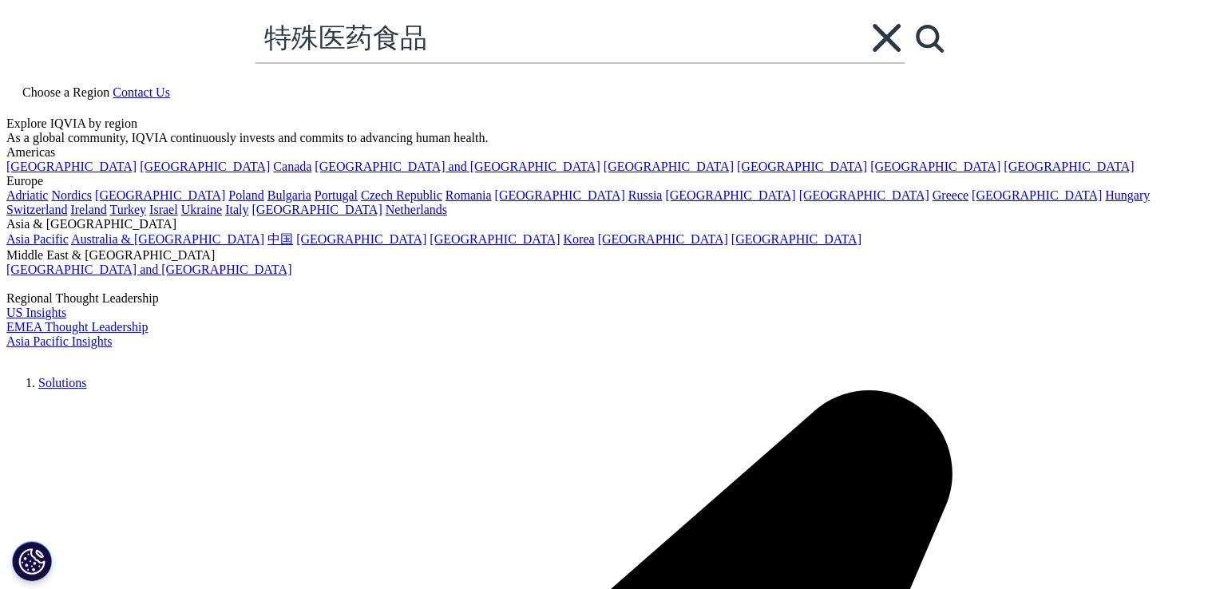 The width and height of the screenshot is (1208, 589). I want to click on div: Explore IQVIA by region, so click(603, 124).